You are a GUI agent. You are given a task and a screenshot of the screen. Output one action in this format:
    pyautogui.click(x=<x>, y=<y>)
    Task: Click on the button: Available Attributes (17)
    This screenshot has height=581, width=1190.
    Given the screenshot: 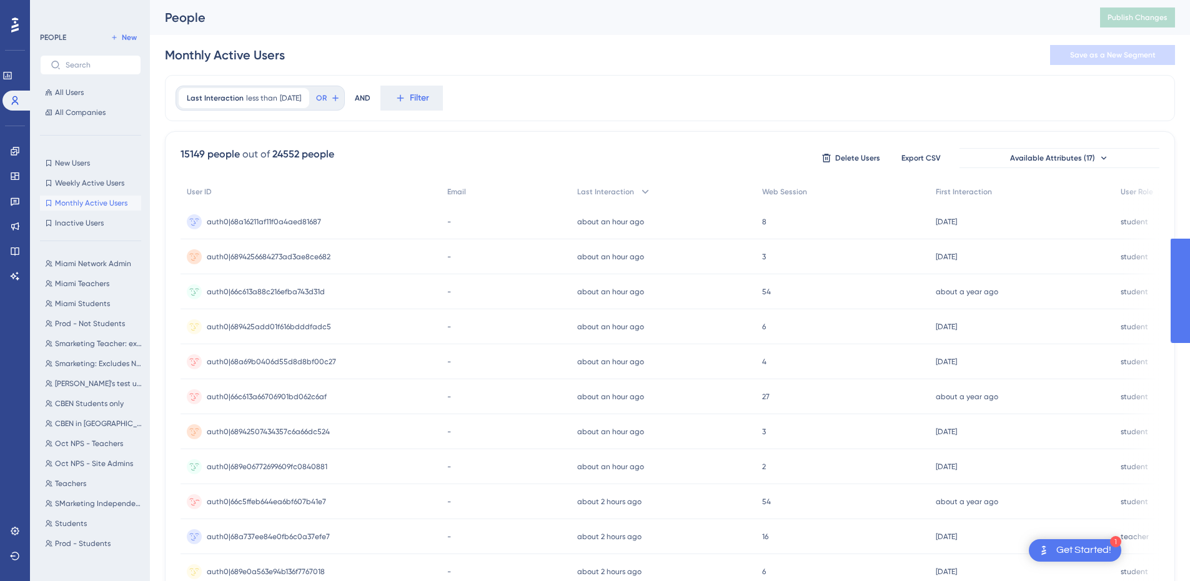 What is the action you would take?
    pyautogui.click(x=1059, y=158)
    